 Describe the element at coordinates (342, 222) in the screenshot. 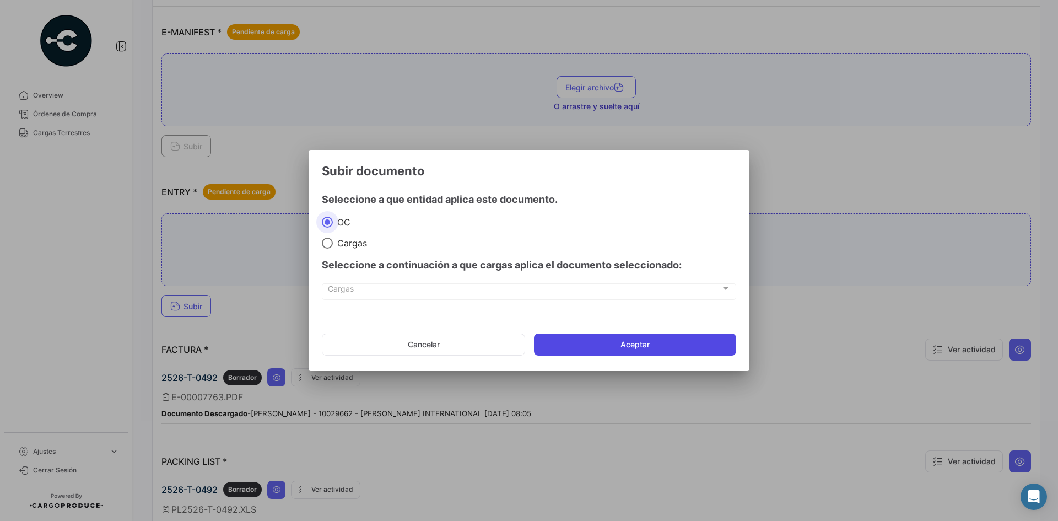

I see `span: OC` at that location.